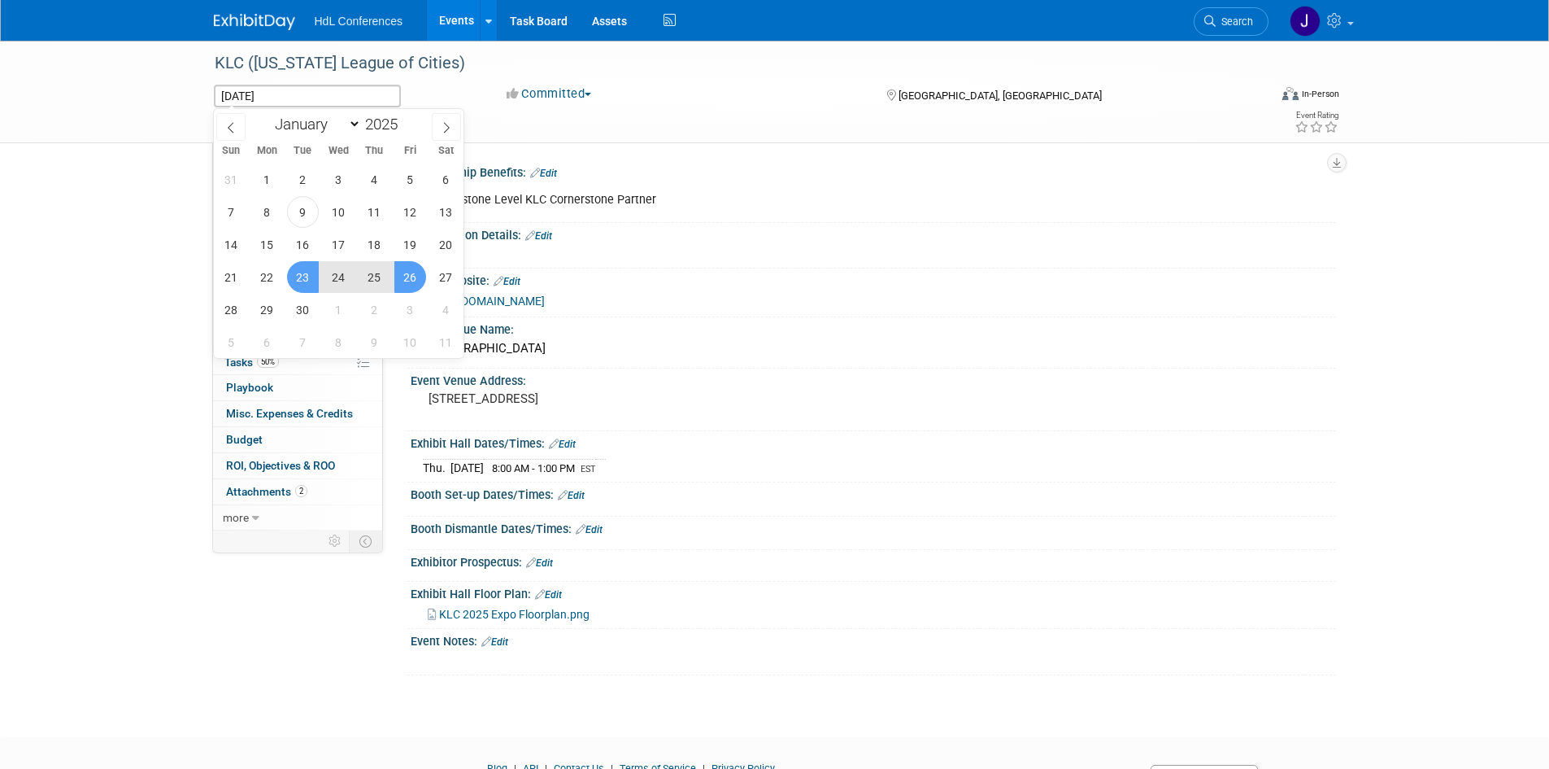  What do you see at coordinates (303, 309) in the screenshot?
I see `span: September 30, 2025` at bounding box center [303, 309].